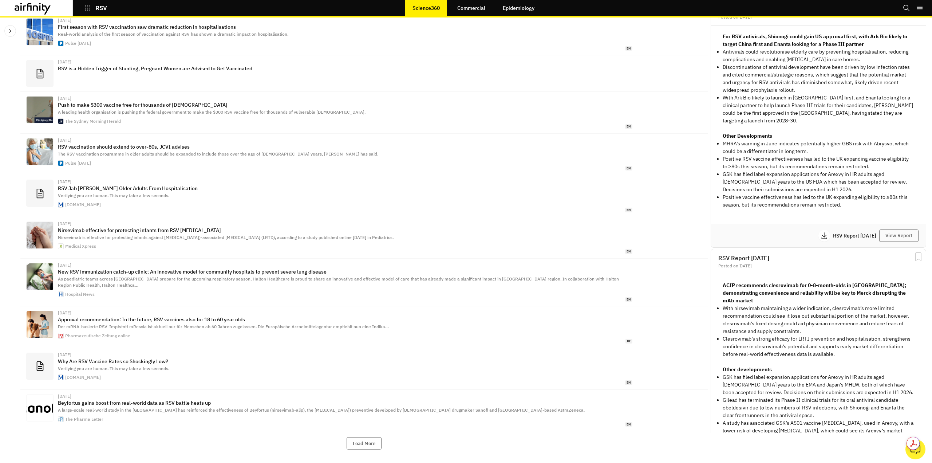 This screenshot has height=463, width=932. I want to click on img: c3065dcae6128d06edaa8dd9314625ad471cb6cb, so click(40, 110).